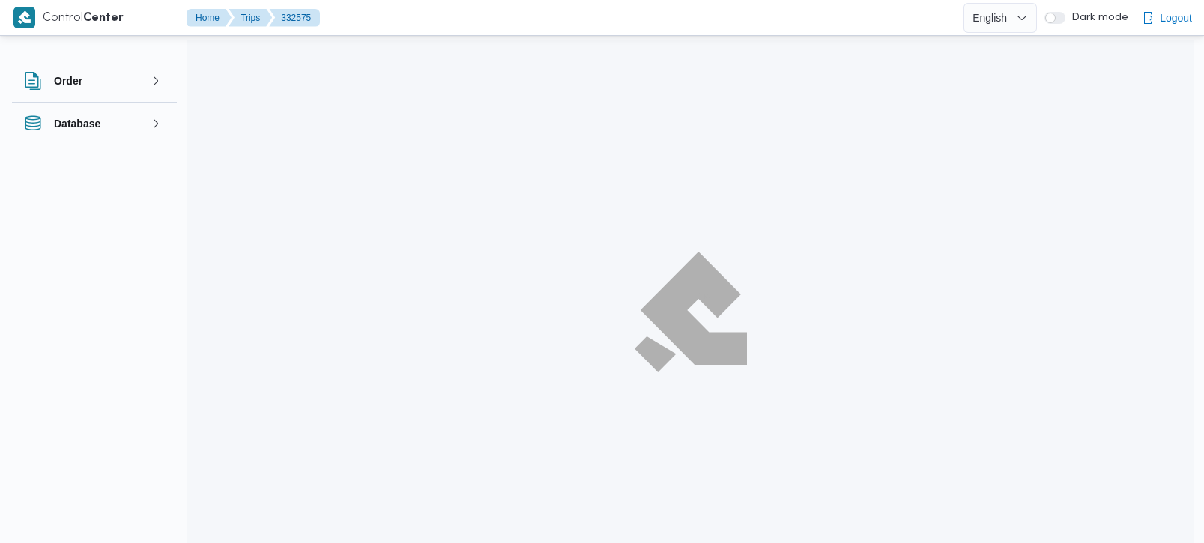 The image size is (1204, 543). I want to click on span: Dark mode, so click(1097, 18).